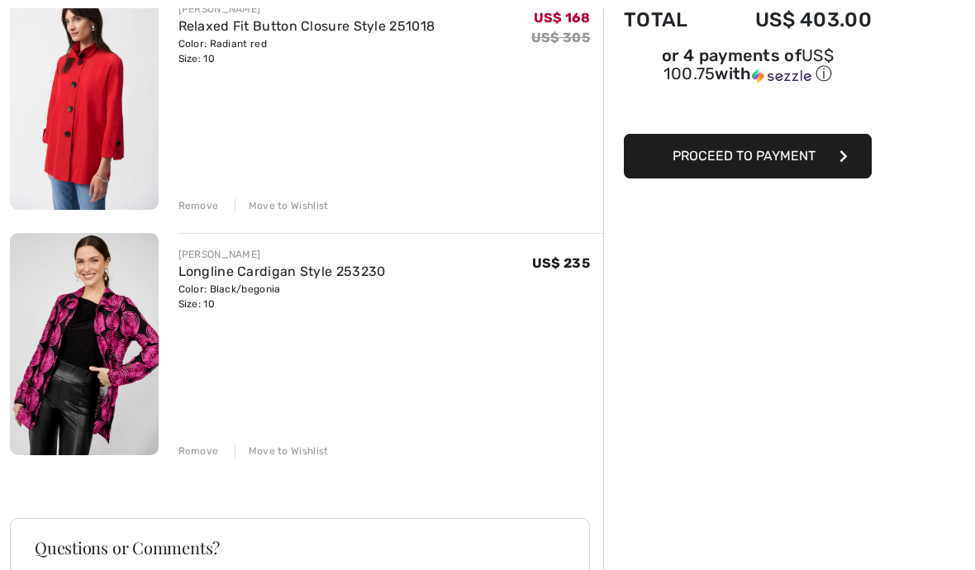  I want to click on img: Longline Cardigan Style 253230, so click(84, 344).